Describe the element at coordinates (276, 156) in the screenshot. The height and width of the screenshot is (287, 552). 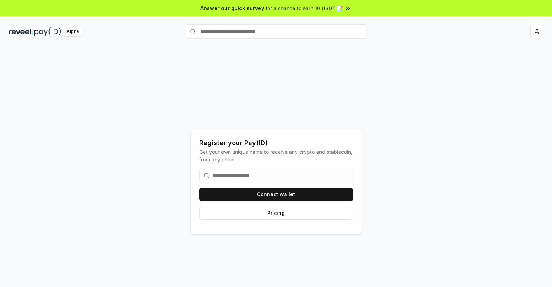
I see `div: Get your own unique name to receive any crypto and stablecoin, from any chain` at that location.